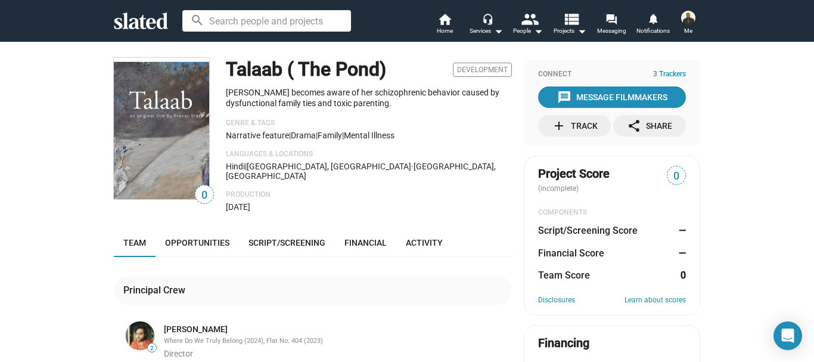  Describe the element at coordinates (611, 18) in the screenshot. I see `mat-icon: forum` at that location.